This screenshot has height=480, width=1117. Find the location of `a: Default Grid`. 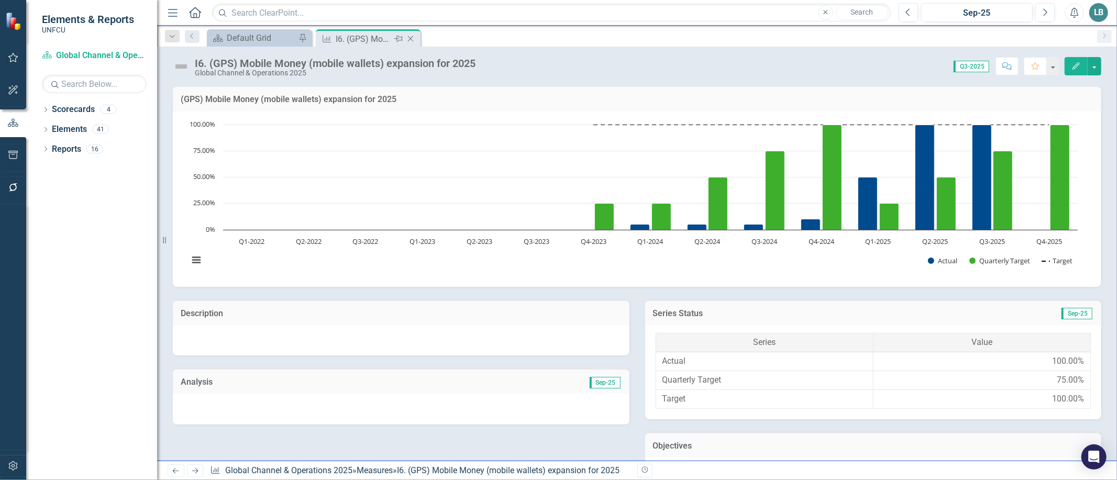

a: Default Grid is located at coordinates (253, 38).